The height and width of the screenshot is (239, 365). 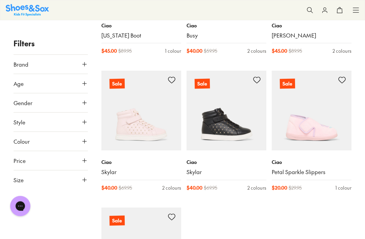 What do you see at coordinates (14, 12) in the screenshot?
I see `button: Gorgias live chat` at bounding box center [14, 12].